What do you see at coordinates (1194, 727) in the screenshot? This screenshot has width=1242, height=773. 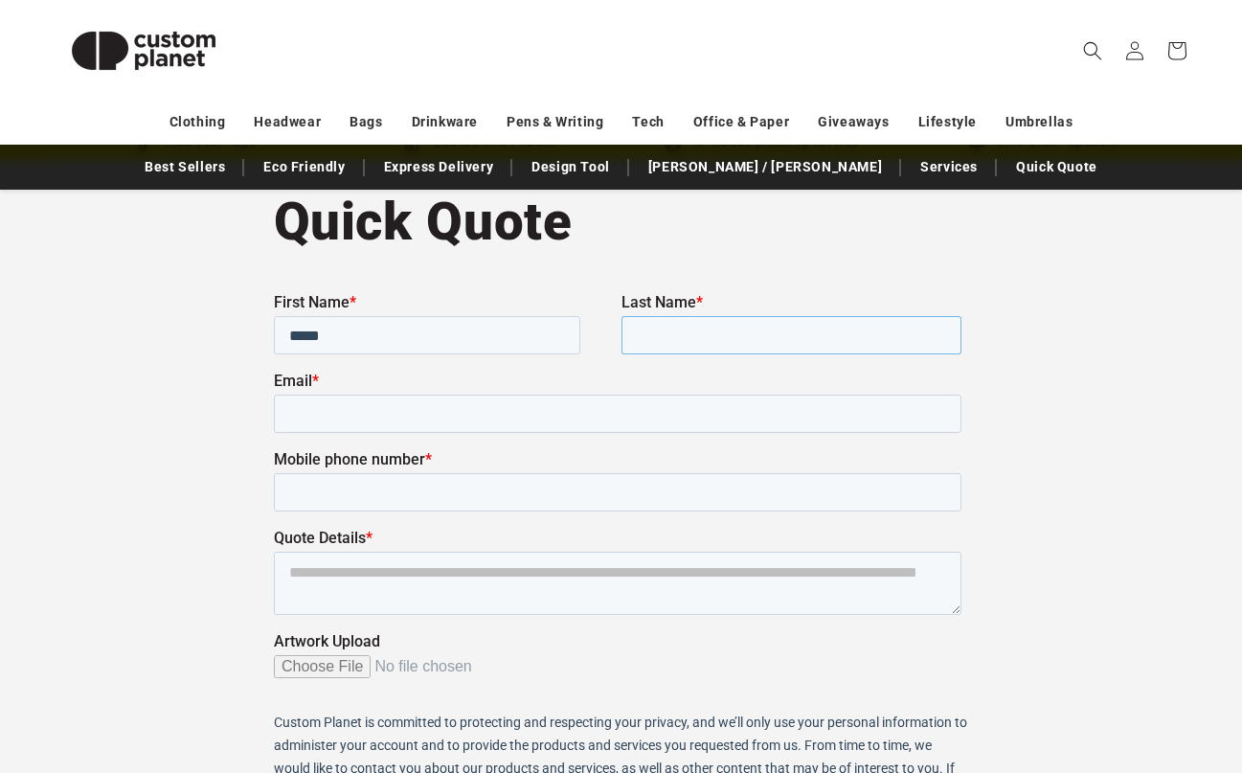 I see `div: Chat Widget` at bounding box center [1194, 727].